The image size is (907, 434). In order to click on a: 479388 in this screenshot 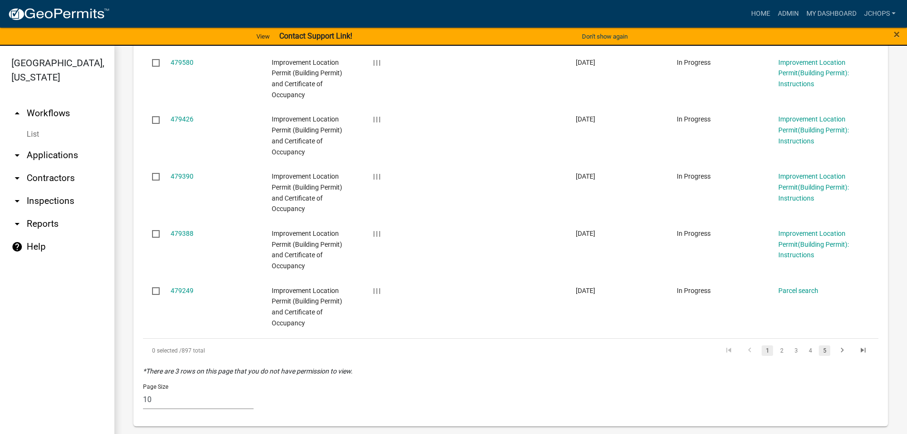, I will do `click(182, 234)`.